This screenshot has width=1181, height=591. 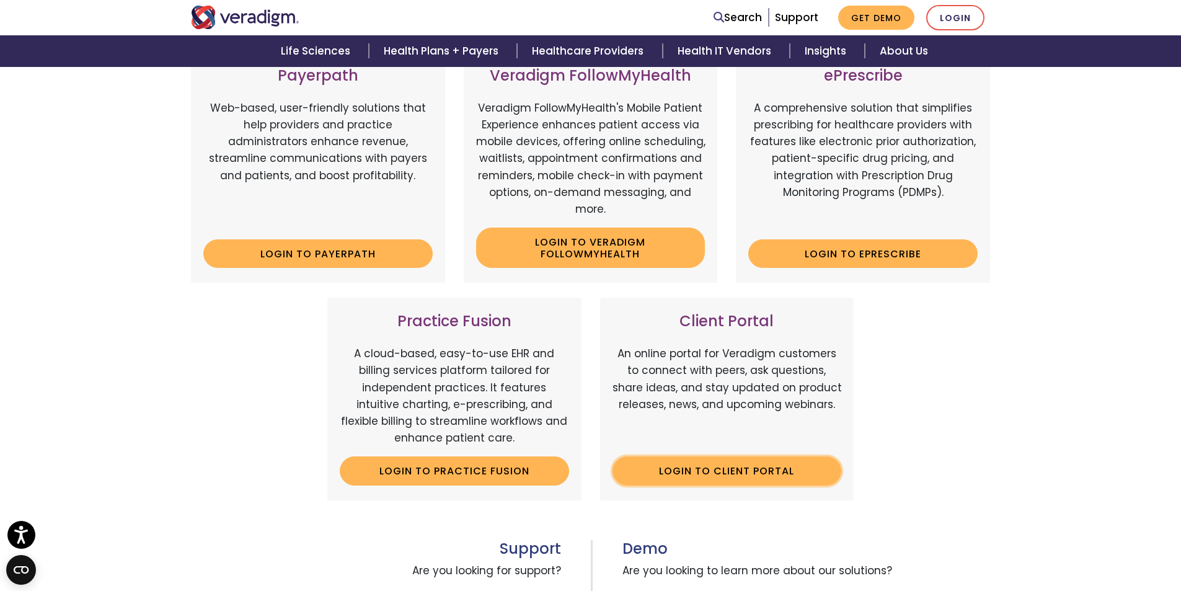 What do you see at coordinates (738, 17) in the screenshot?
I see `a: Search` at bounding box center [738, 17].